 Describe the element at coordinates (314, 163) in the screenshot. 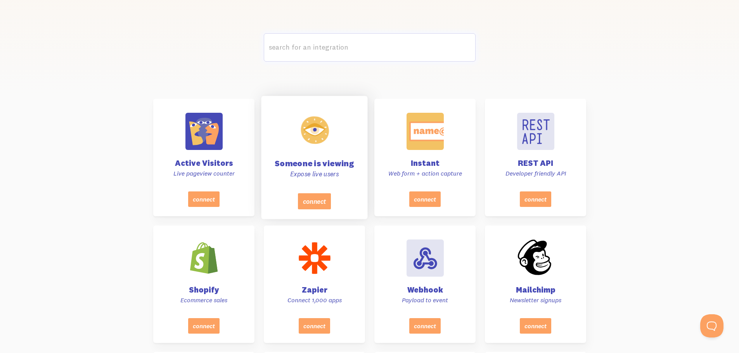

I see `h4: Someone is viewing` at that location.